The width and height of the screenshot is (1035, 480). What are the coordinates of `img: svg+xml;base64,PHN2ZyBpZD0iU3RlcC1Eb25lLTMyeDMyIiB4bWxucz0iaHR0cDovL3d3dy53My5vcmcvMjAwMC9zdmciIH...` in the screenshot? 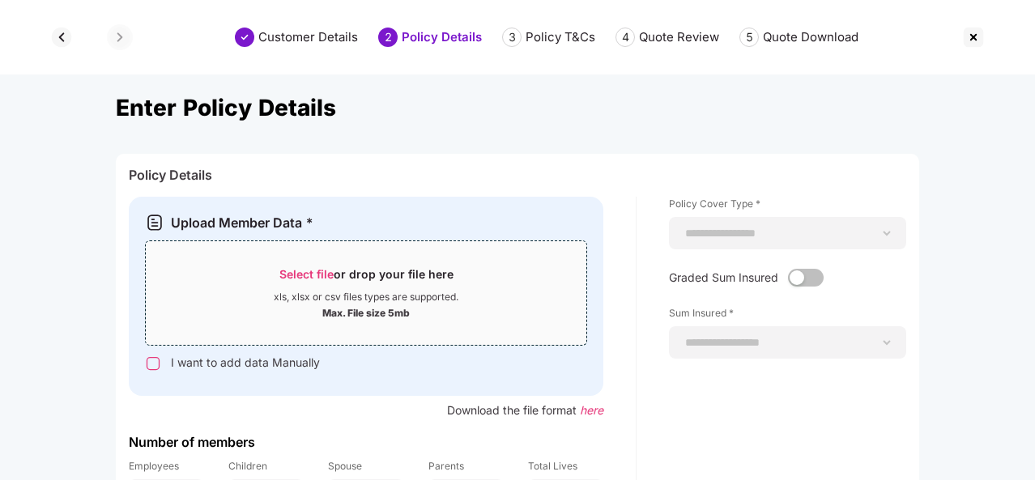 It's located at (245, 37).